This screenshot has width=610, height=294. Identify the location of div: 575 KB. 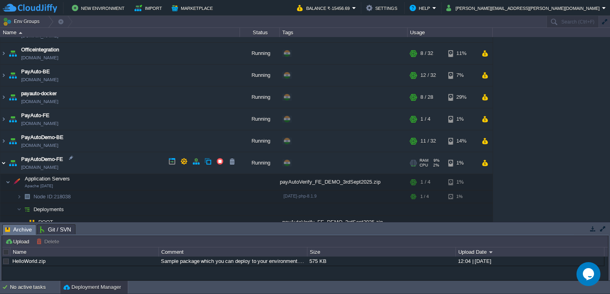
(381, 261).